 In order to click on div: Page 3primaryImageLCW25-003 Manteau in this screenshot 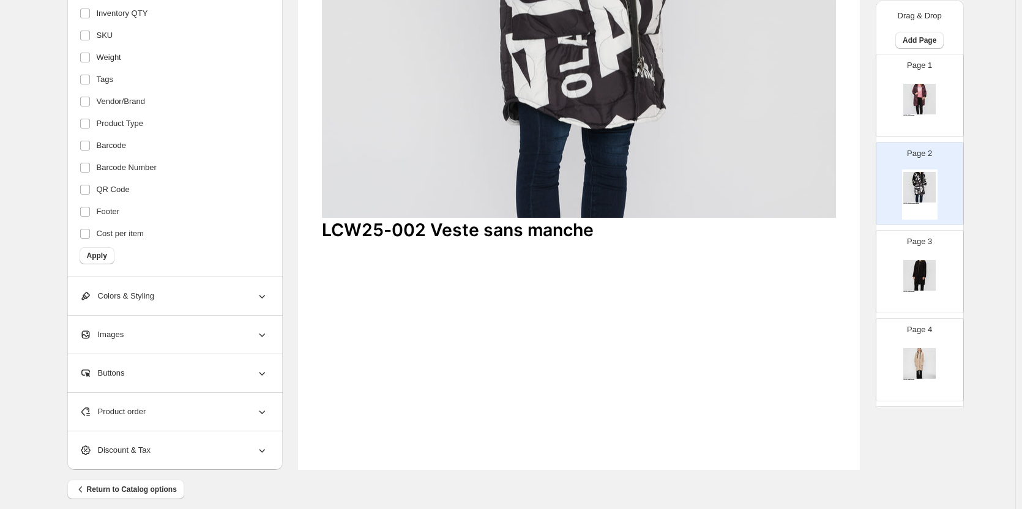, I will do `click(920, 272)`.